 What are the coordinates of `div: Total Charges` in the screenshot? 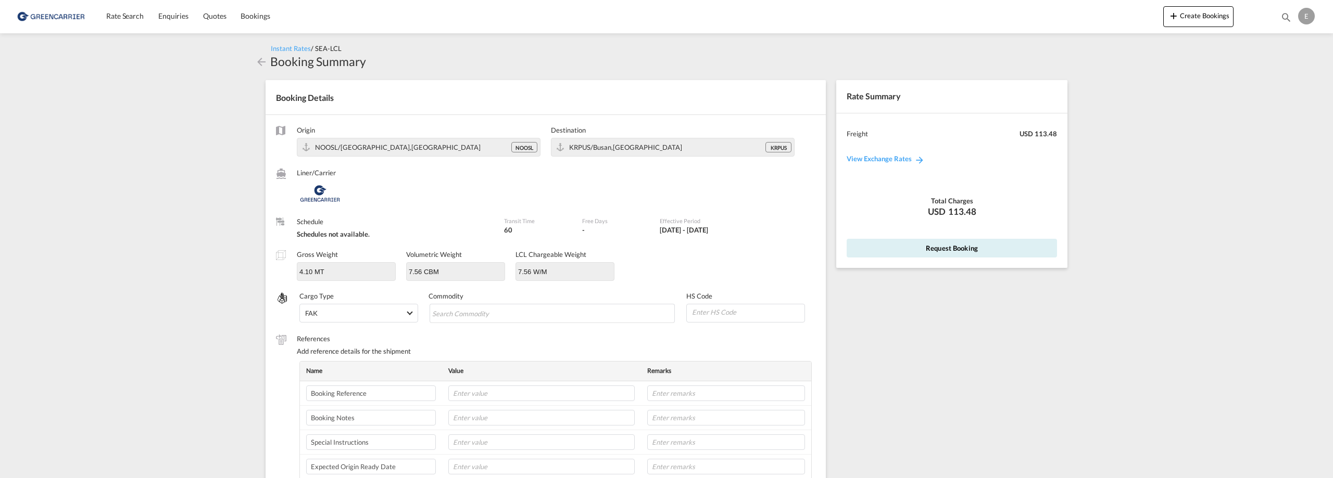 It's located at (952, 201).